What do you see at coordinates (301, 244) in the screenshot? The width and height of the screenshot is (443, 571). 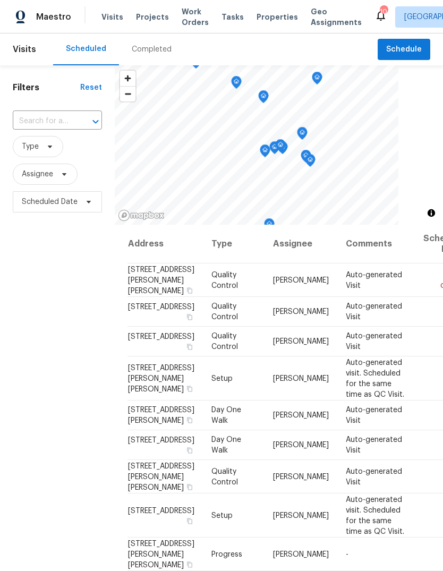 I see `th: Assignee` at bounding box center [301, 244].